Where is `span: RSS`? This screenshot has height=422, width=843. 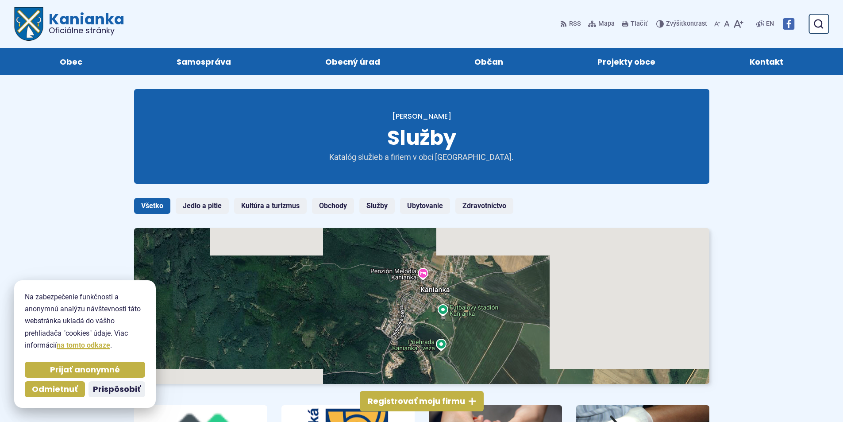
span: RSS is located at coordinates (575, 24).